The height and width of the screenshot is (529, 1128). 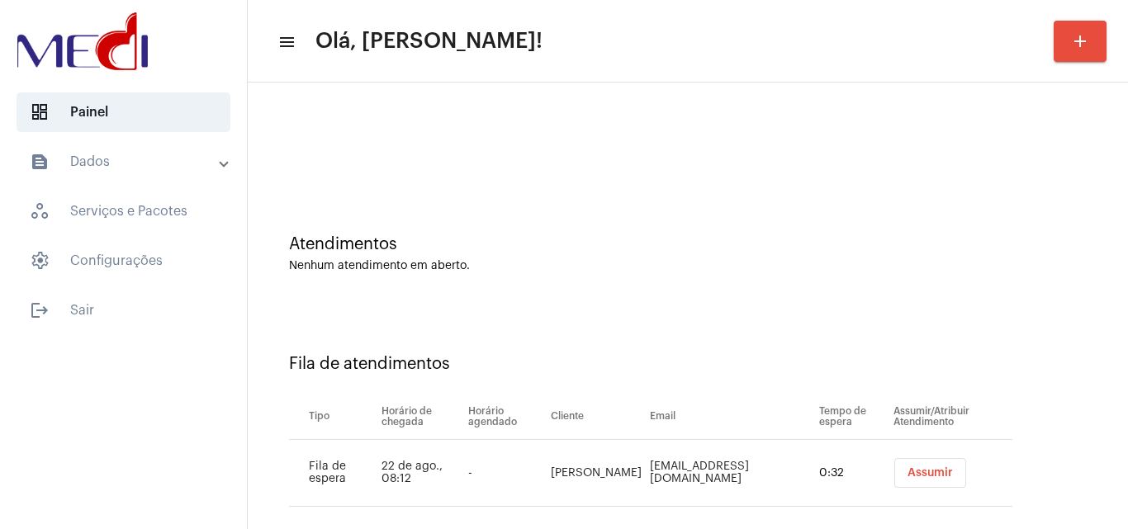 I want to click on span: Sair, so click(x=123, y=310).